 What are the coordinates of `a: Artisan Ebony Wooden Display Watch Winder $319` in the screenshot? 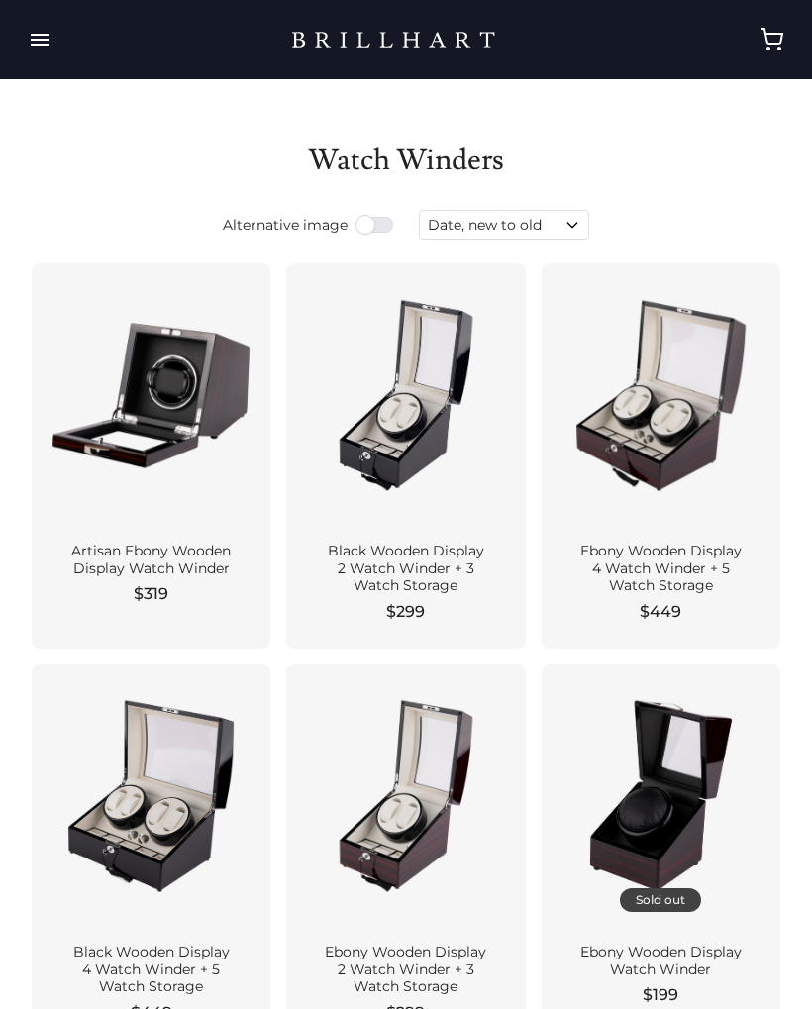 It's located at (150, 455).